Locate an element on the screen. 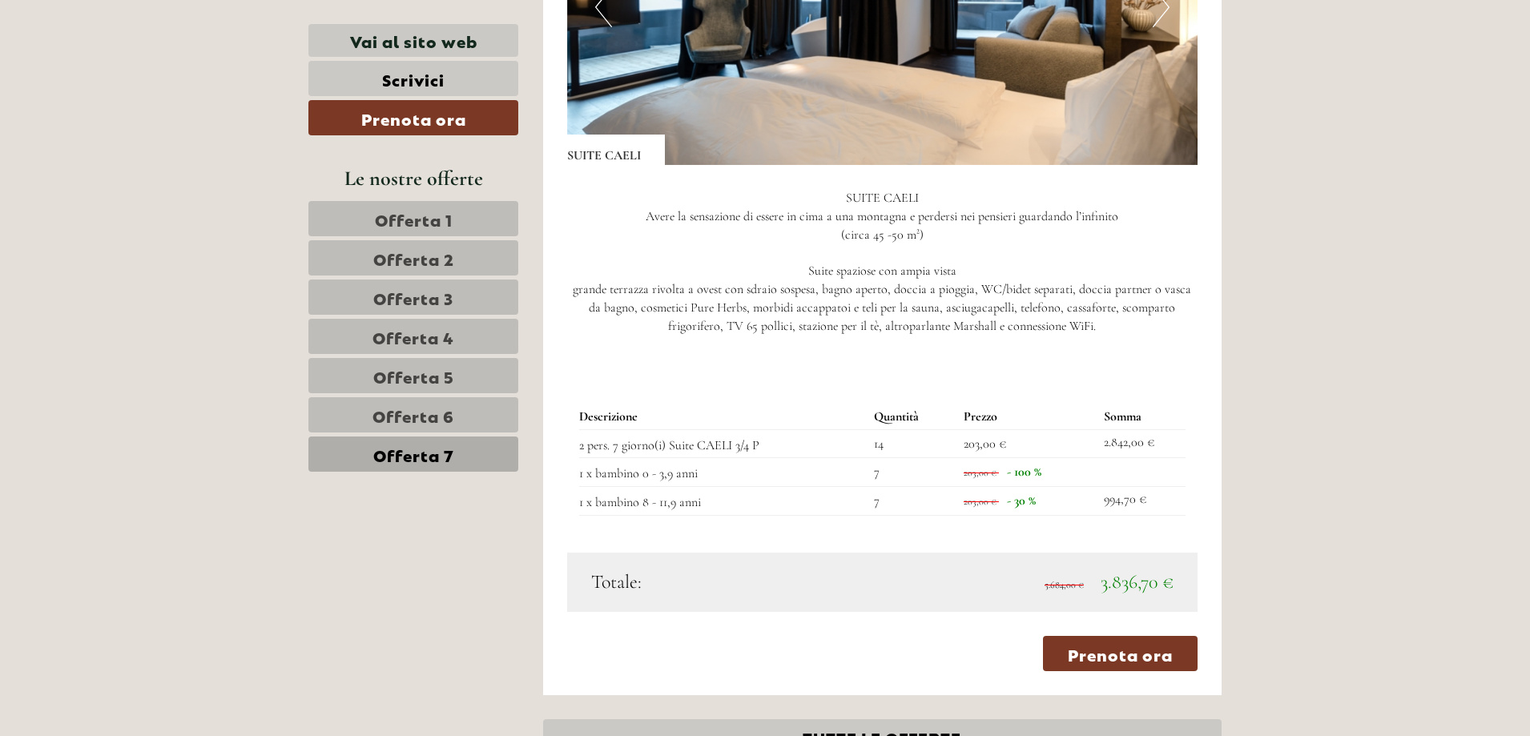 The width and height of the screenshot is (1530, 736). div: Le nostre offerte is located at coordinates (413, 178).